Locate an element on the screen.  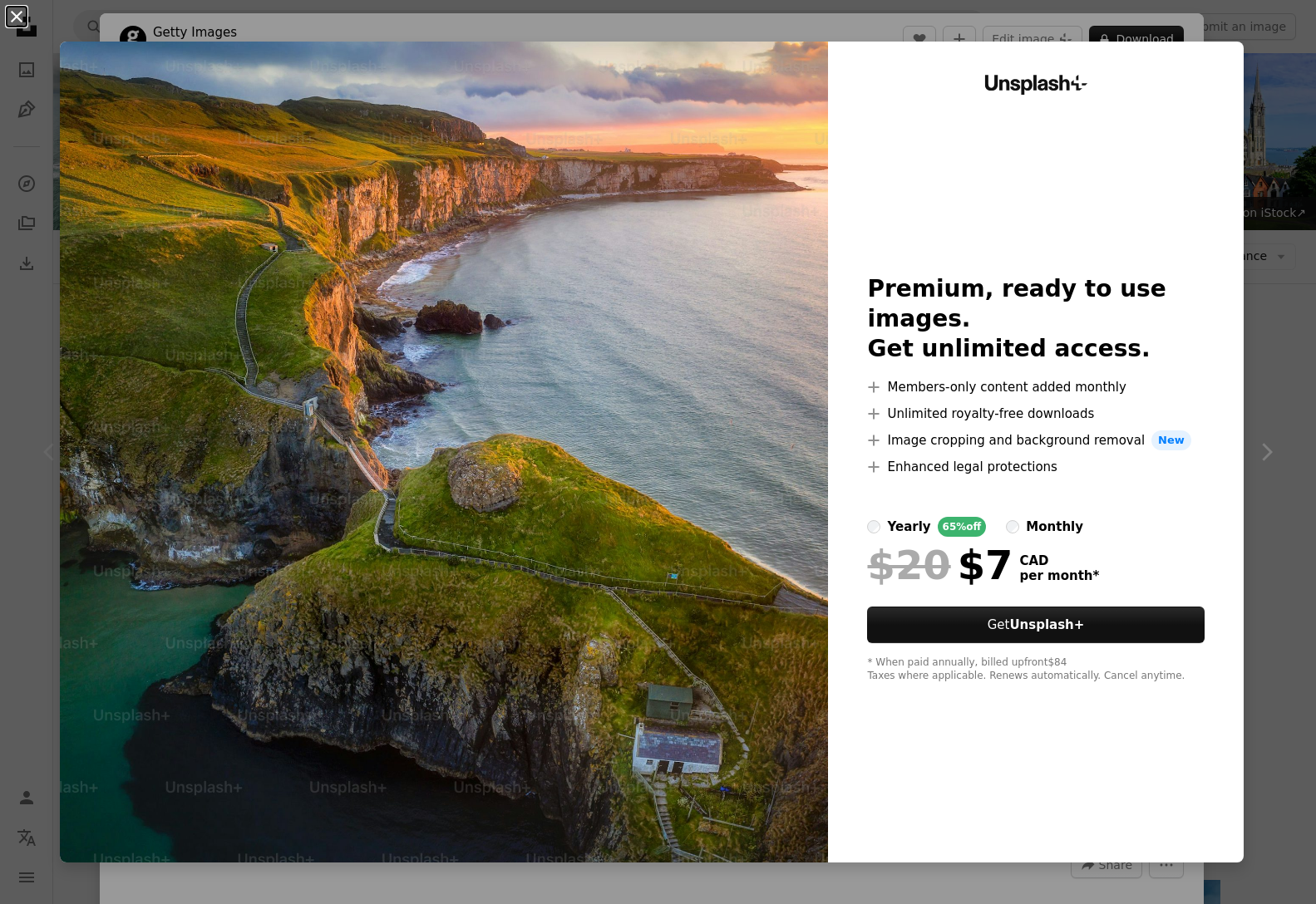
li: Members-only content added monthly is located at coordinates (1035, 387).